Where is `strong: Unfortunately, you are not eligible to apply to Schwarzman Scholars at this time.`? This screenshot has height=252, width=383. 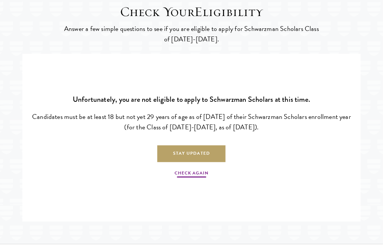
strong: Unfortunately, you are not eligible to apply to Schwarzman Scholars at this time. is located at coordinates (191, 99).